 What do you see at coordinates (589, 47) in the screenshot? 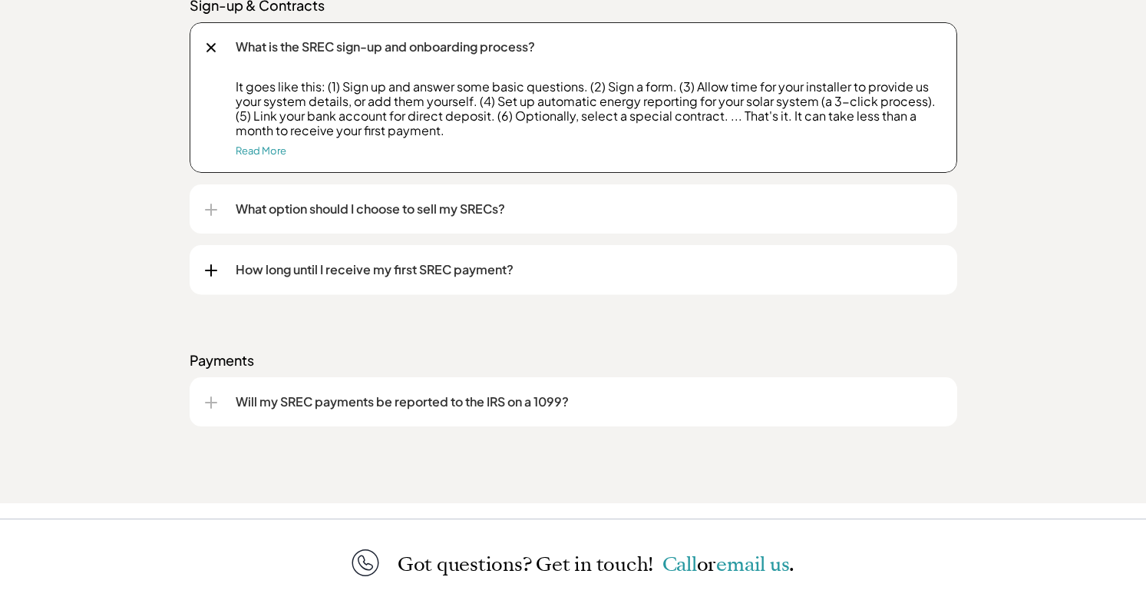
I see `p: What is the SREC sign-up and onboarding process?` at bounding box center [589, 47].